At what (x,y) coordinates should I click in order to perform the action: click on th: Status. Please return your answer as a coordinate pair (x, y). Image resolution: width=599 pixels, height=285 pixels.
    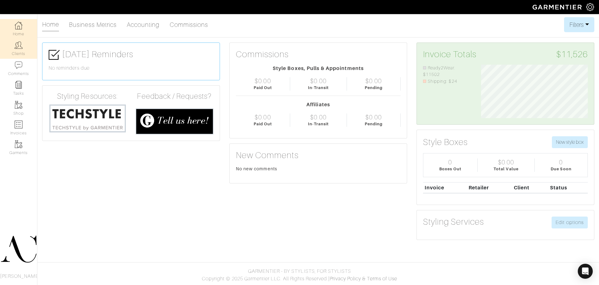
    Looking at the image, I should click on (568, 187).